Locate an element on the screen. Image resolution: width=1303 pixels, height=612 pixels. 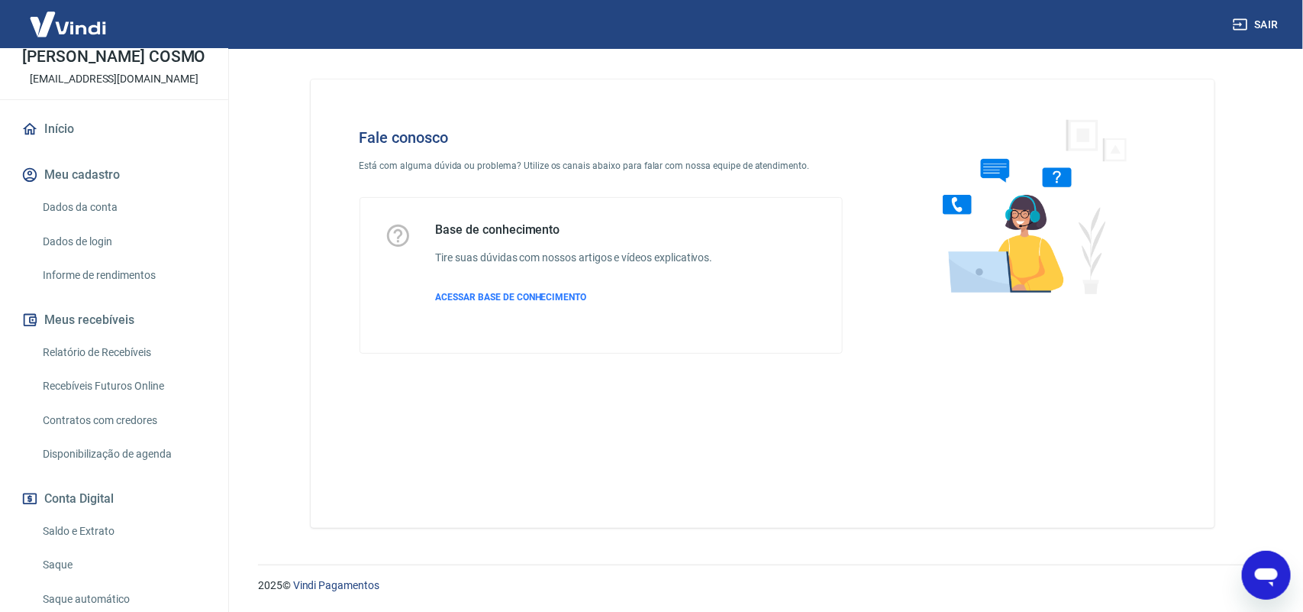
a: Dados de login is located at coordinates (123, 241).